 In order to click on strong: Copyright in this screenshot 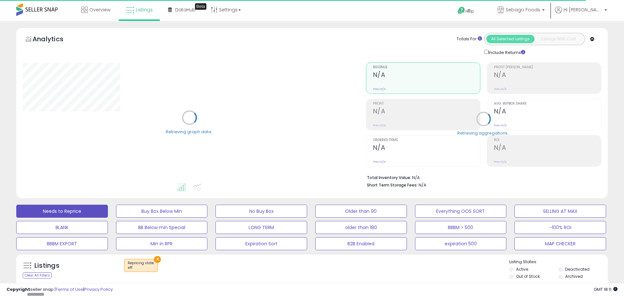, I will do `click(18, 289)`.